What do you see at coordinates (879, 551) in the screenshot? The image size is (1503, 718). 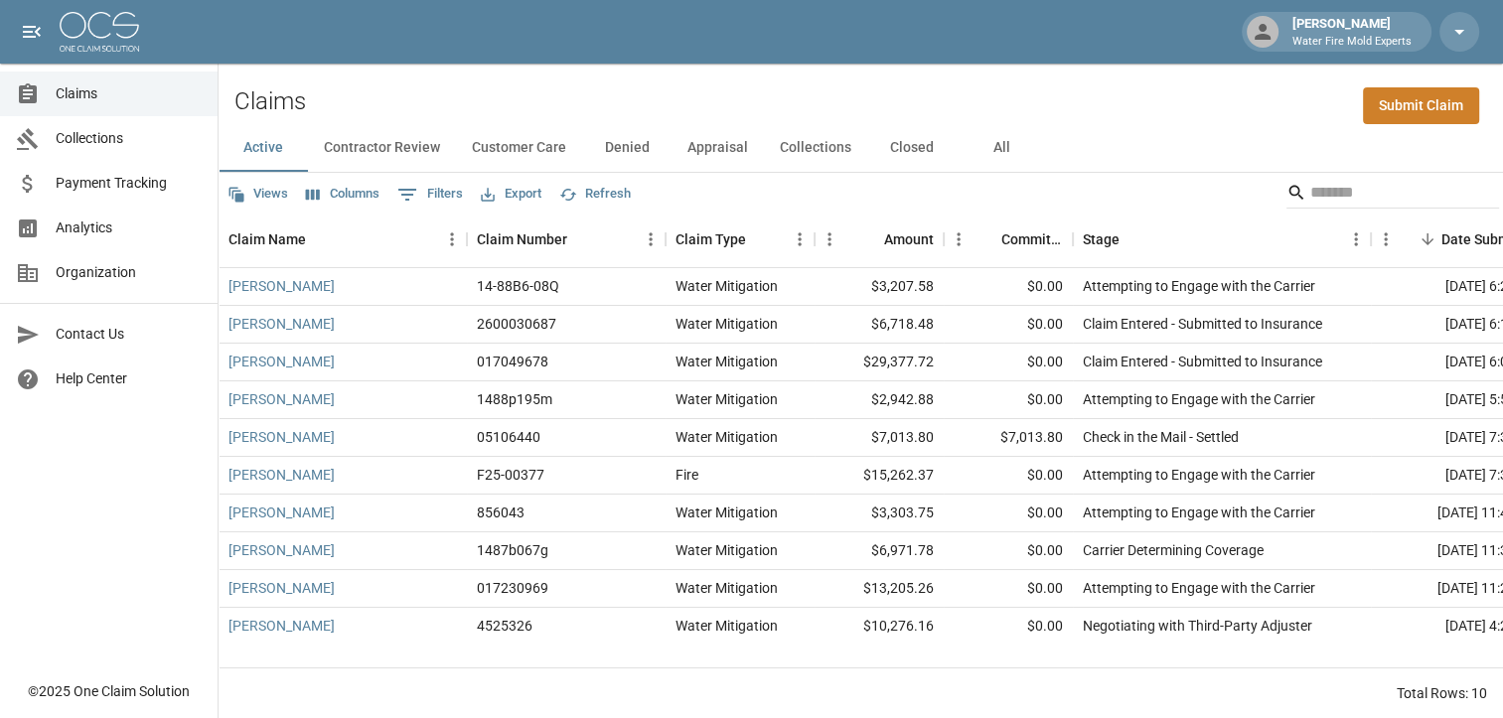 I see `div: $6,971.78` at bounding box center [879, 551].